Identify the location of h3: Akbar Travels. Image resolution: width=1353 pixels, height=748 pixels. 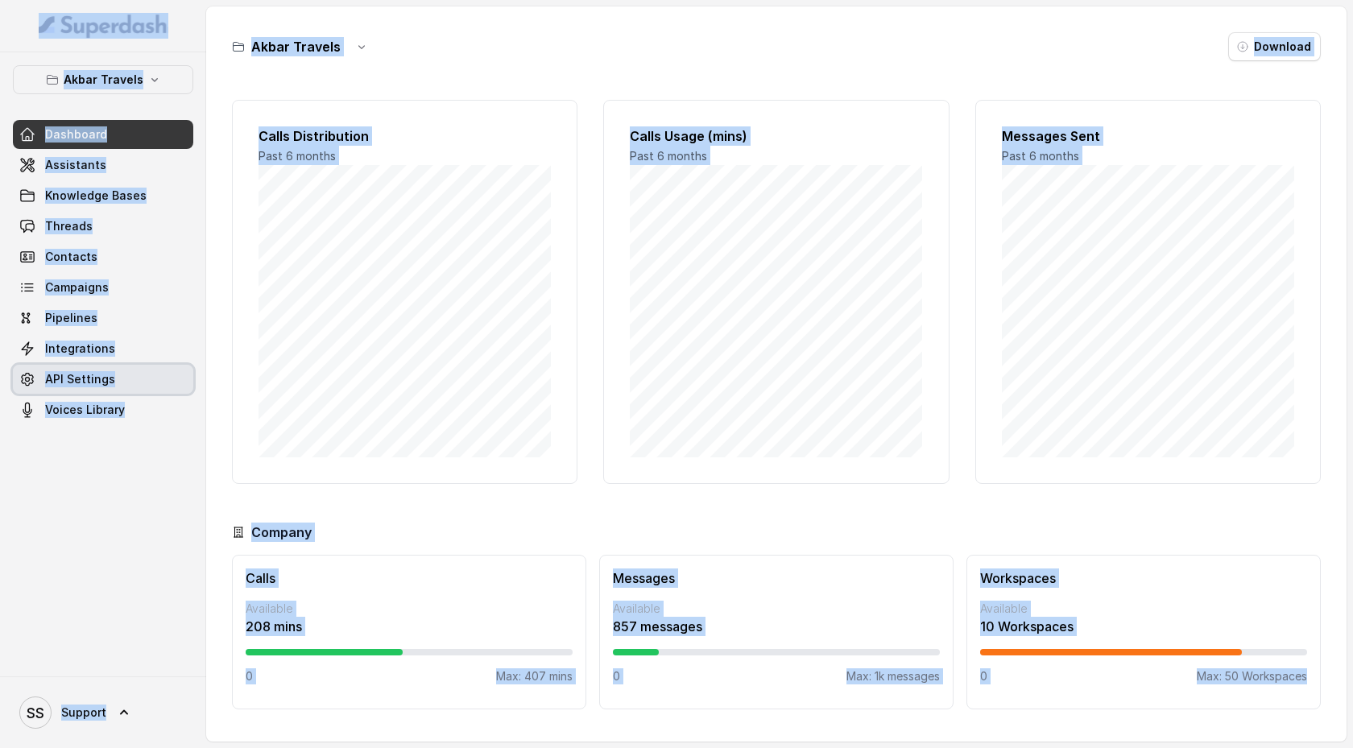
(296, 47).